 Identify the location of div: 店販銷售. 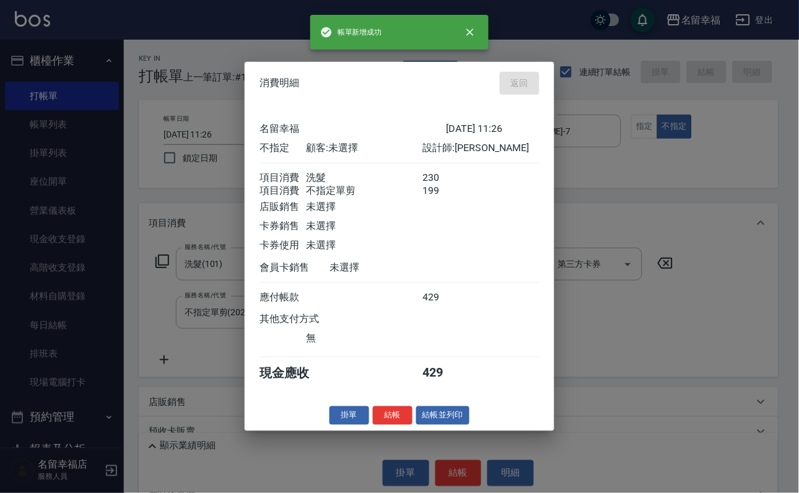
(283, 206).